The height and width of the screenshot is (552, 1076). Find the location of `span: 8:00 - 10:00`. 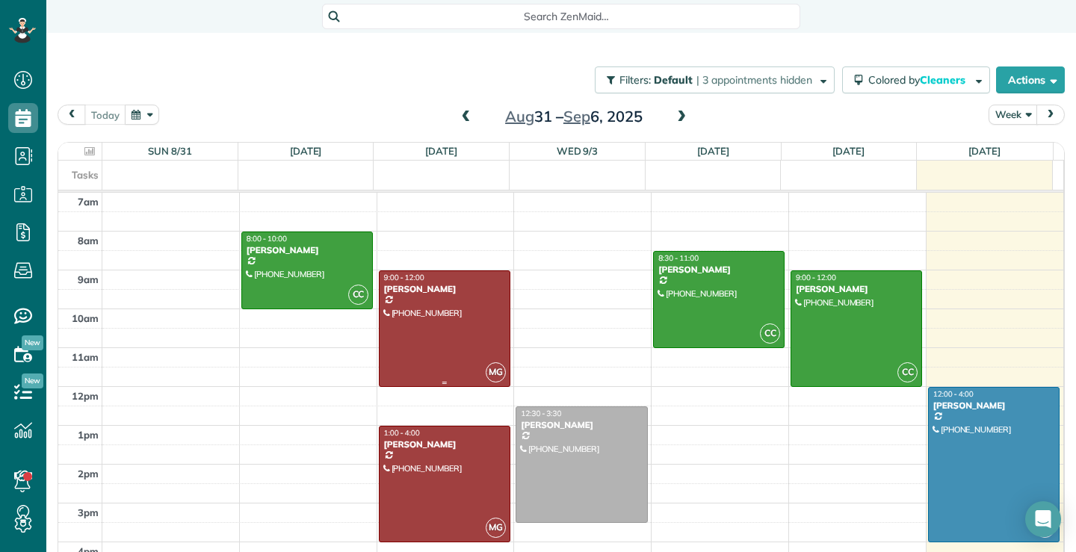

span: 8:00 - 10:00 is located at coordinates (267, 238).